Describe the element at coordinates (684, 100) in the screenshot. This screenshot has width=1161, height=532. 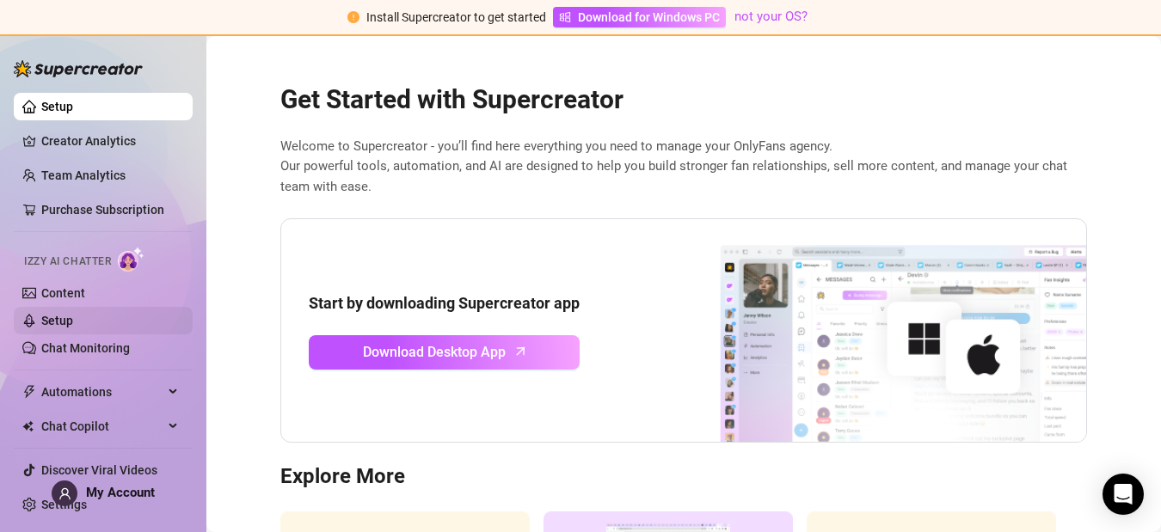
I see `h2: Get Started with Supercreator` at that location.